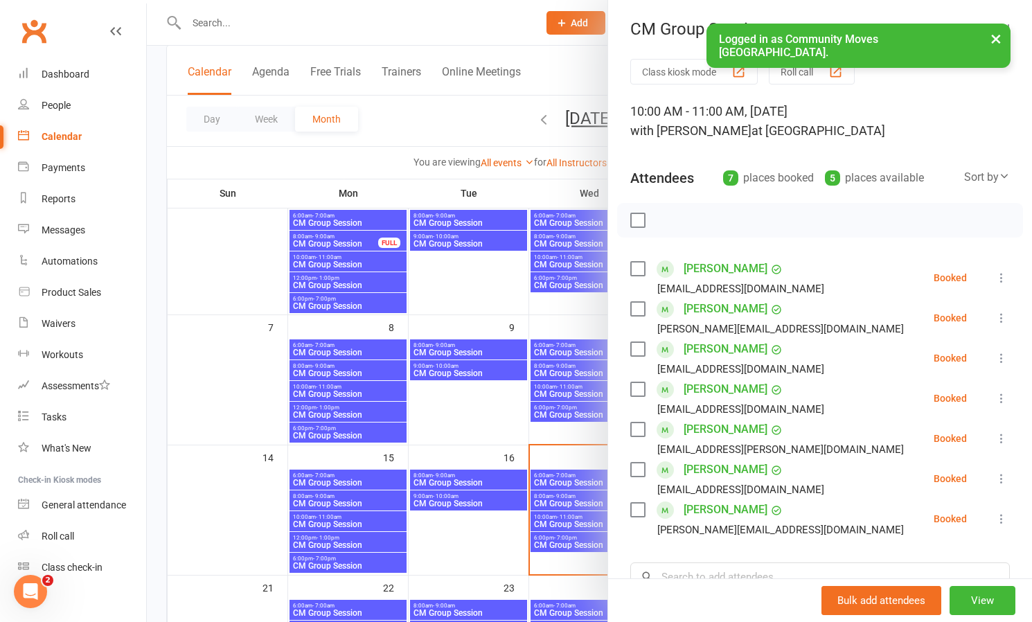  I want to click on a: Reports, so click(82, 199).